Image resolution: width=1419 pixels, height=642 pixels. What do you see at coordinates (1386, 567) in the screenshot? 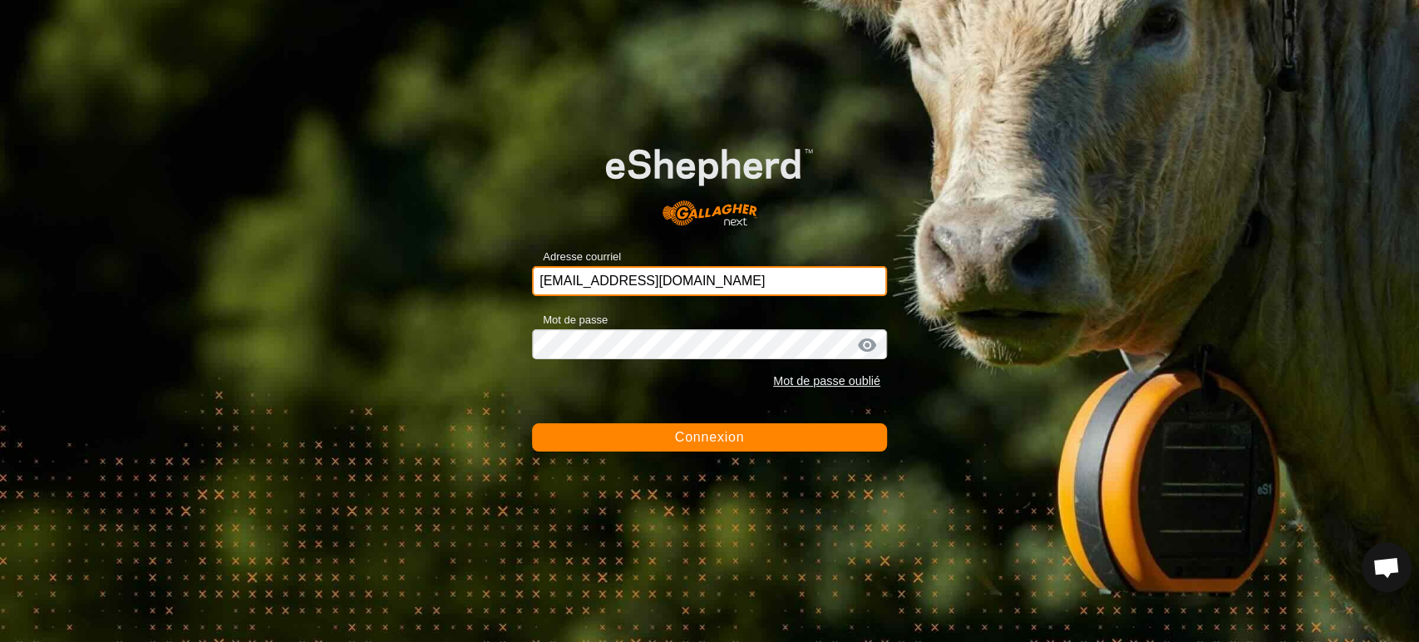
I see `div: Chat abierto` at bounding box center [1386, 567].